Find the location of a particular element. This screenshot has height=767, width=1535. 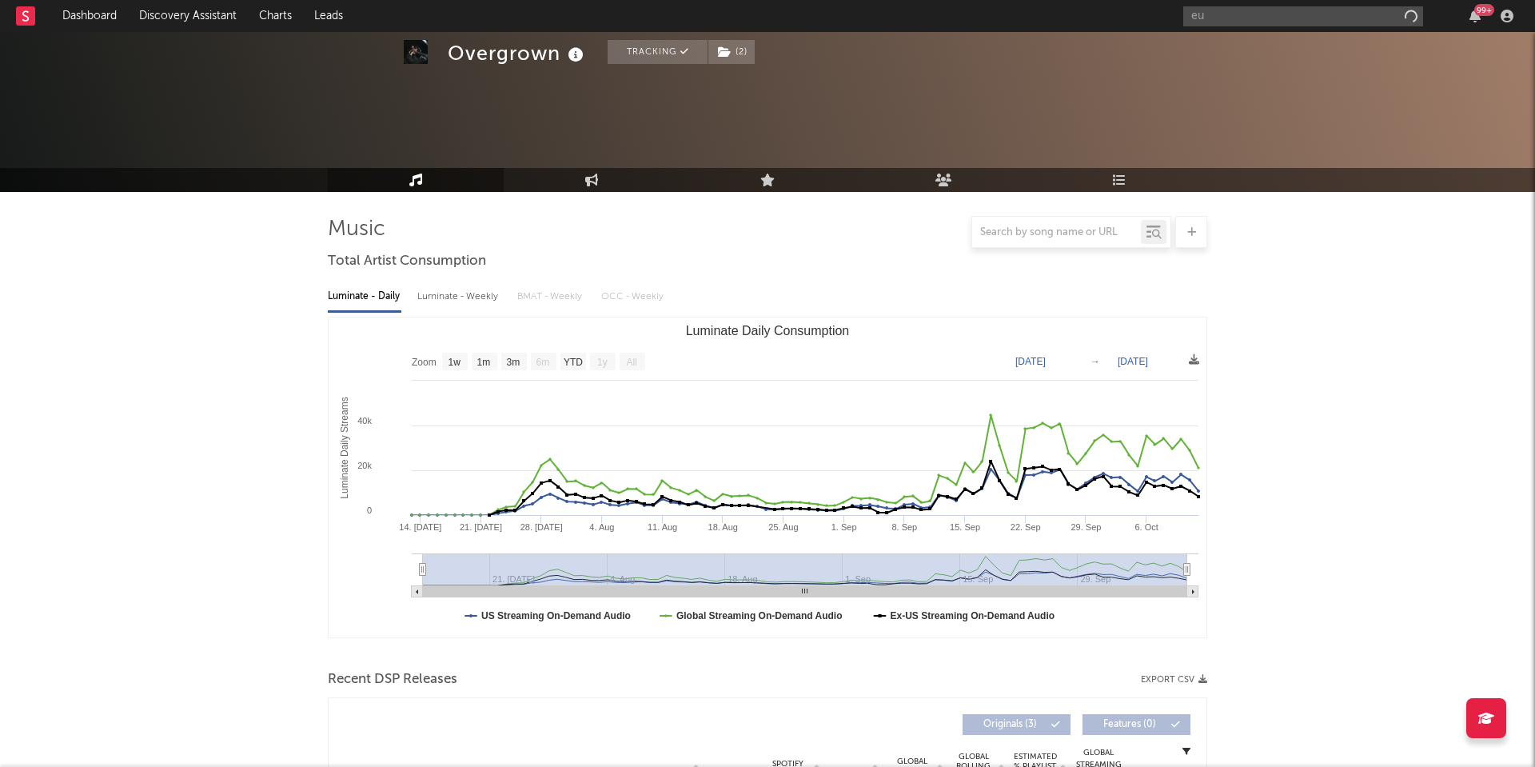

text: Global Streaming On-Demand Audio is located at coordinates (759, 615).